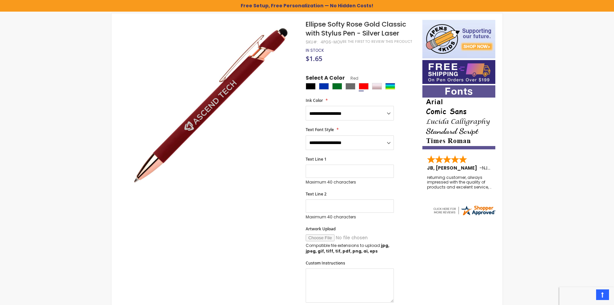  What do you see at coordinates (350, 248) in the screenshot?
I see `p: Compatible file extensions to upload:` at bounding box center [350, 248].